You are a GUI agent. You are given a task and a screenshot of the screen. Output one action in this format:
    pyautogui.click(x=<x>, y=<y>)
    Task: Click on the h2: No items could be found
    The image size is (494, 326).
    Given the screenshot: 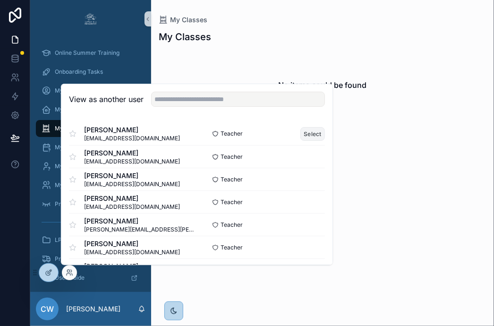 What is the action you would take?
    pyautogui.click(x=323, y=85)
    